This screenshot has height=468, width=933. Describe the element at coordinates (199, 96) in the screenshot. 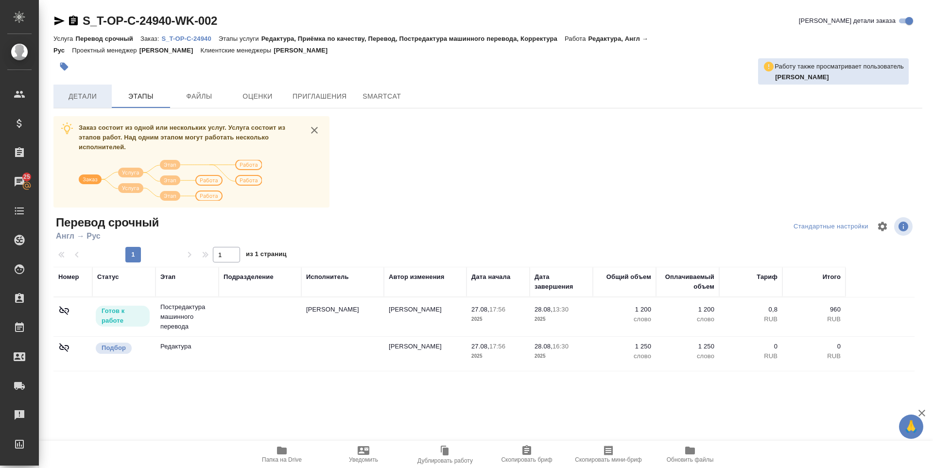

I see `span: Файлы` at that location.